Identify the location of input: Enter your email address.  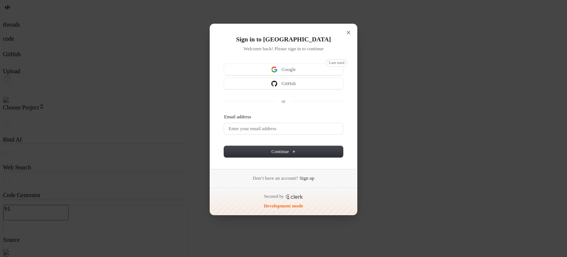
(284, 129).